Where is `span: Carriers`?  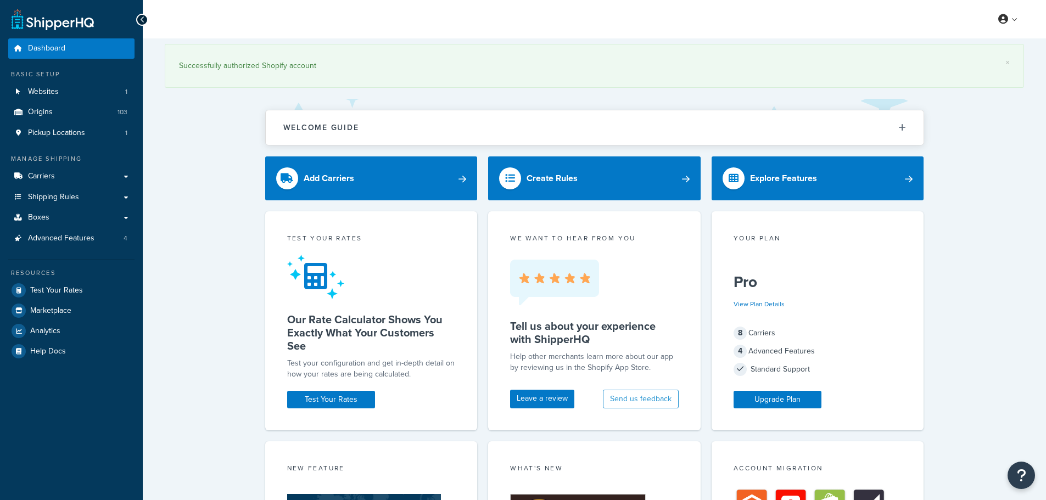
span: Carriers is located at coordinates (41, 176).